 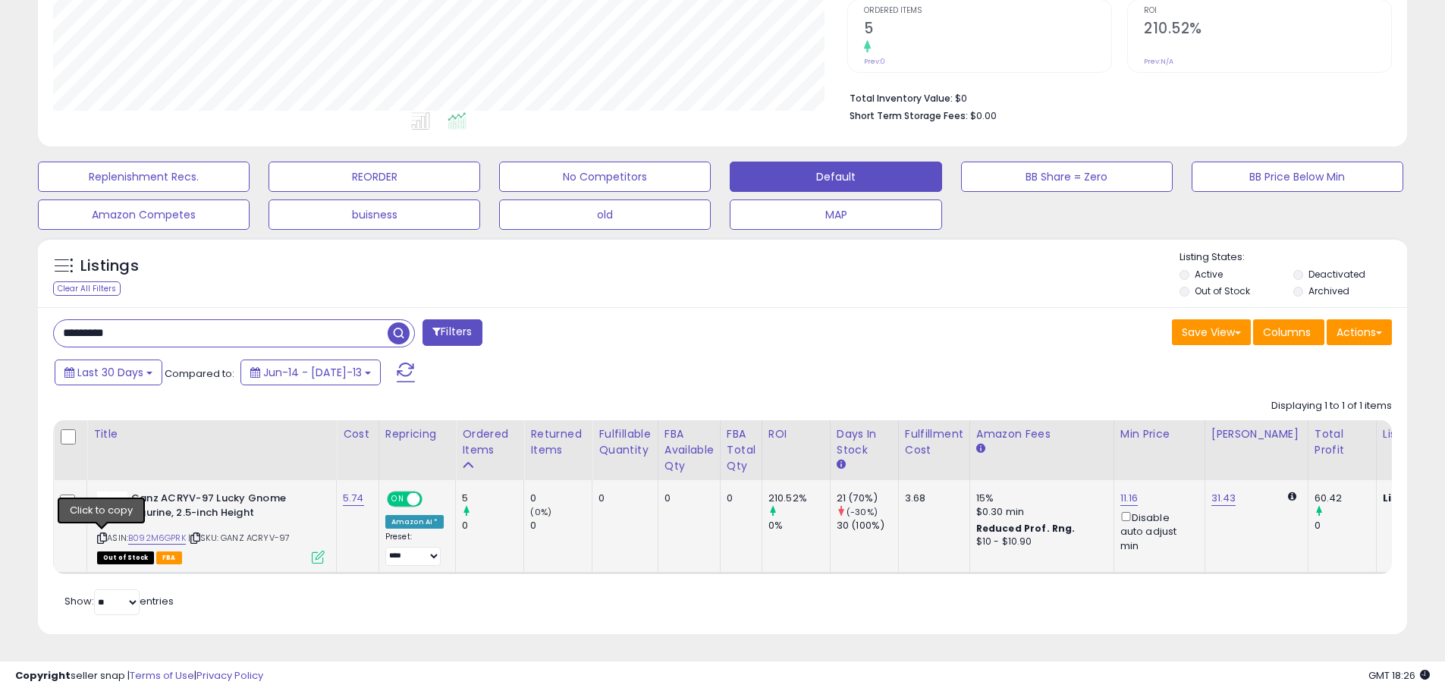 What do you see at coordinates (875, 61) in the screenshot?
I see `small: Prev: 0` at bounding box center [875, 61].